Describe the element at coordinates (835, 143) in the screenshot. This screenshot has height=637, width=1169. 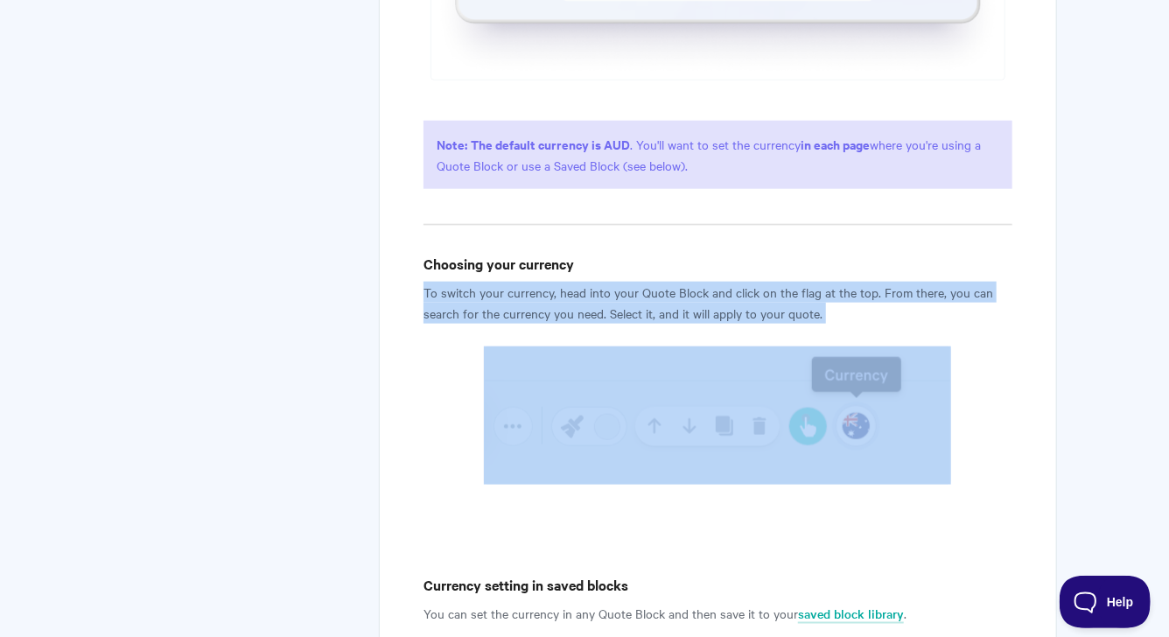
I see `strong: in each page` at that location.